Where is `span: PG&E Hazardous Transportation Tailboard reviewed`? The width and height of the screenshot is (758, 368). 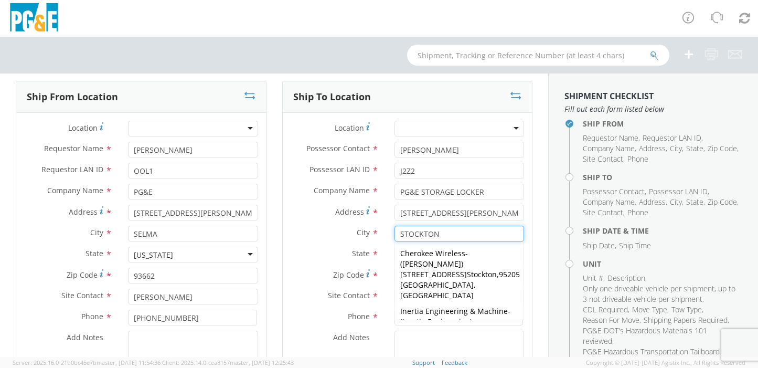
span: PG&E Hazardous Transportation Tailboard reviewed is located at coordinates (651, 356).